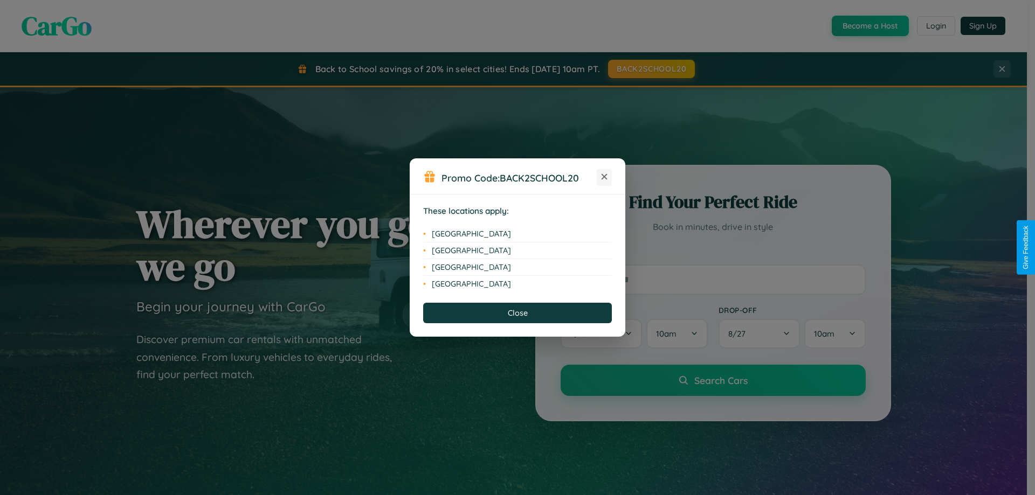 This screenshot has height=495, width=1035. Describe the element at coordinates (517, 313) in the screenshot. I see `button: Close` at that location.